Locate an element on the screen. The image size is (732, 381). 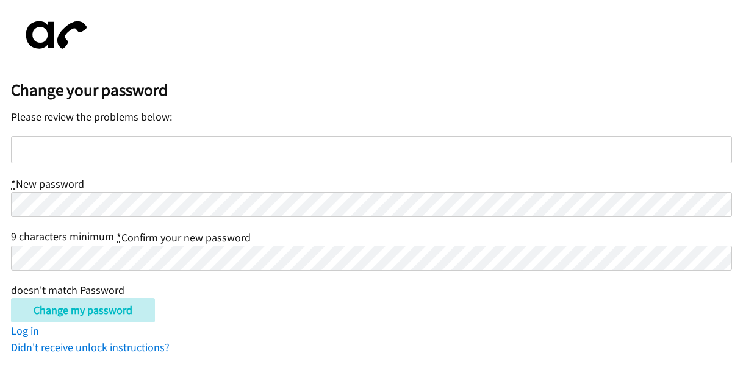
span: doesn't match Password is located at coordinates (68, 290).